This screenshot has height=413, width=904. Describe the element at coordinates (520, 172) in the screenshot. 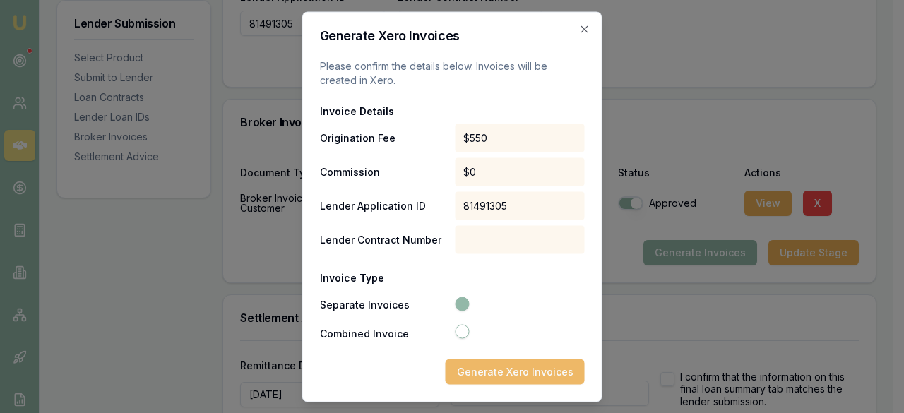

I see `div: $0` at that location.